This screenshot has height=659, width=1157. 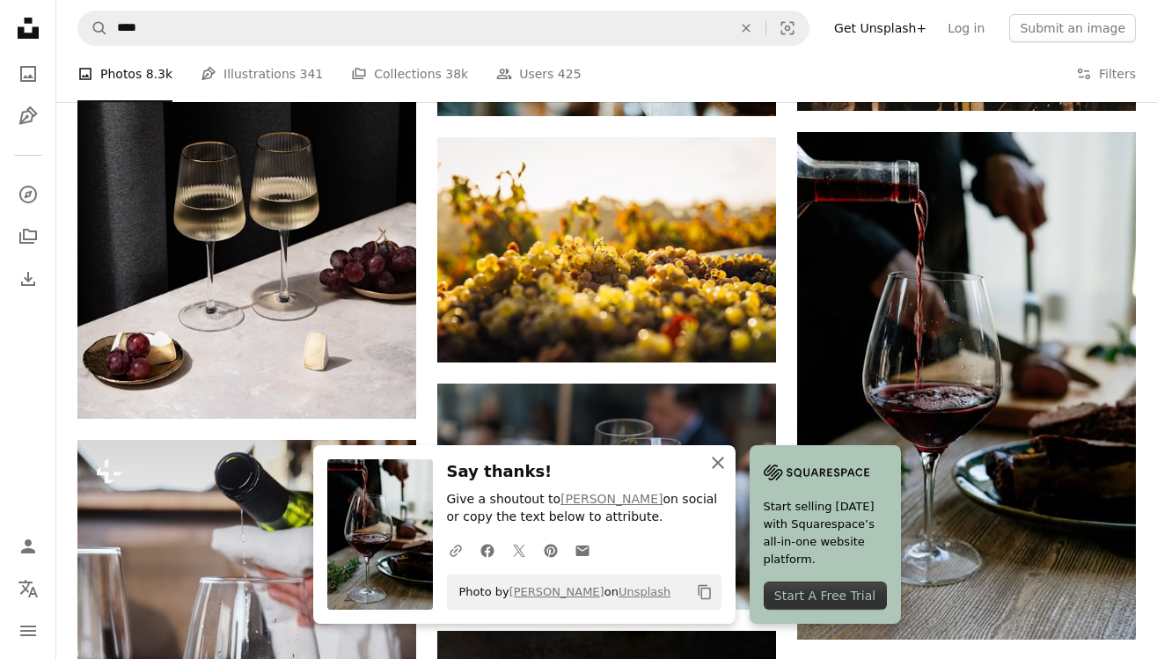 What do you see at coordinates (409, 74) in the screenshot?
I see `a: Collections 38k` at bounding box center [409, 74].